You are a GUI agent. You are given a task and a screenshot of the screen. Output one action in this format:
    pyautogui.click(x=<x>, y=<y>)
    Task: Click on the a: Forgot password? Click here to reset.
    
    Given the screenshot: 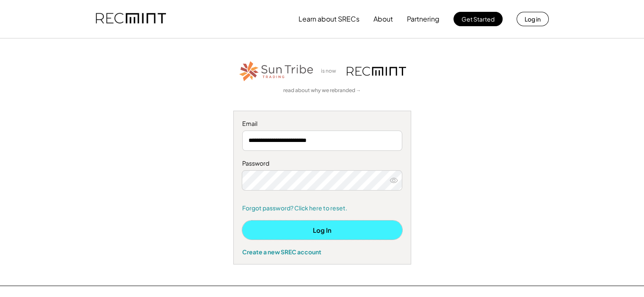 What is the action you would take?
    pyautogui.click(x=322, y=209)
    